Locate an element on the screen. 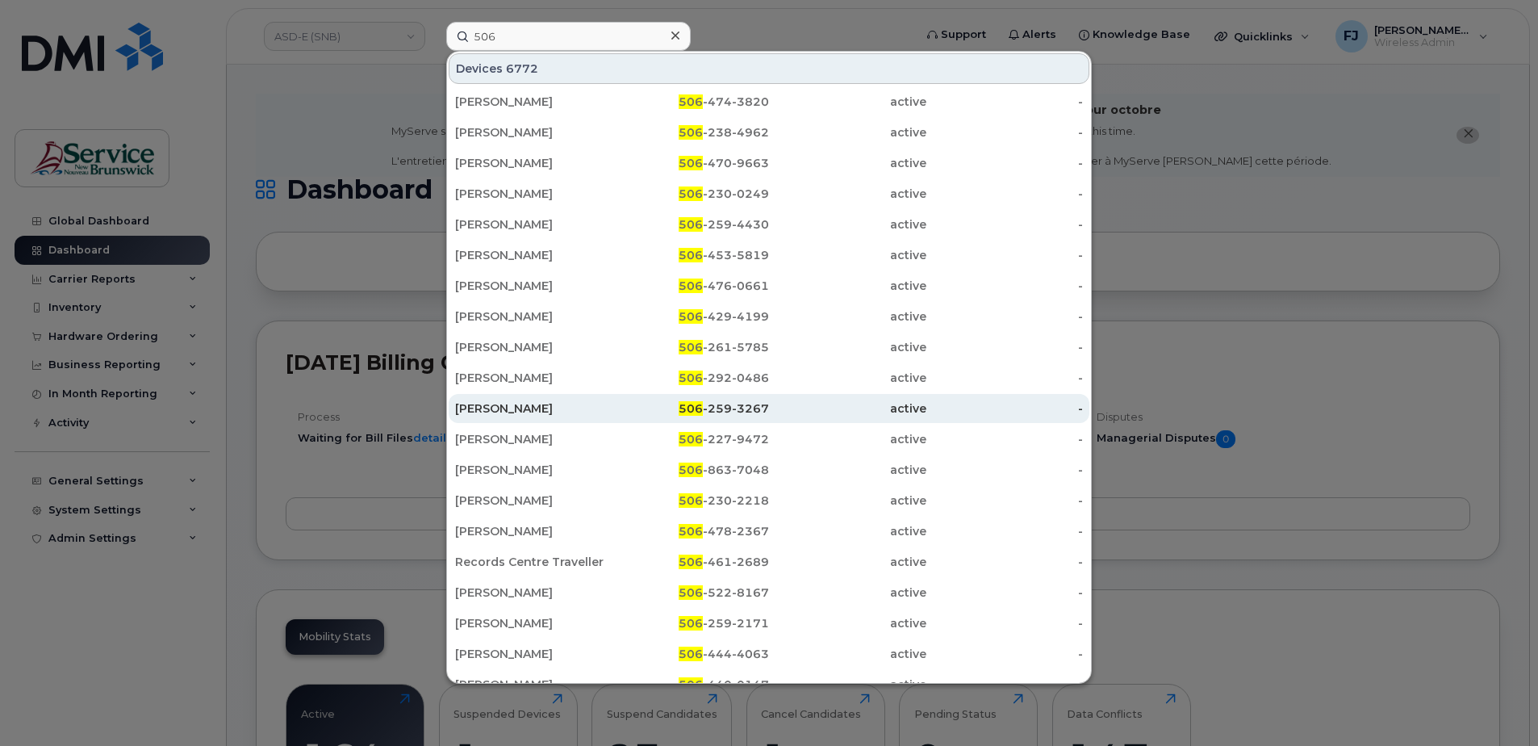 The height and width of the screenshot is (746, 1538). div: -230-2218 is located at coordinates (691, 500).